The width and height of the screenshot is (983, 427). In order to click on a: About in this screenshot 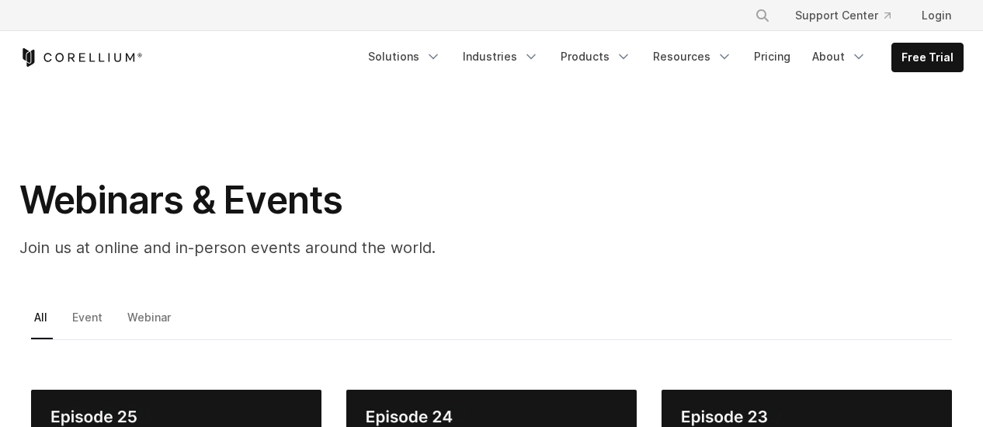, I will do `click(839, 57)`.